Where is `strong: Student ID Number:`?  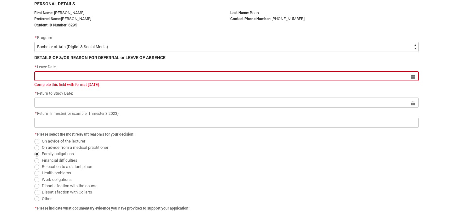
strong: Student ID Number: is located at coordinates (51, 25).